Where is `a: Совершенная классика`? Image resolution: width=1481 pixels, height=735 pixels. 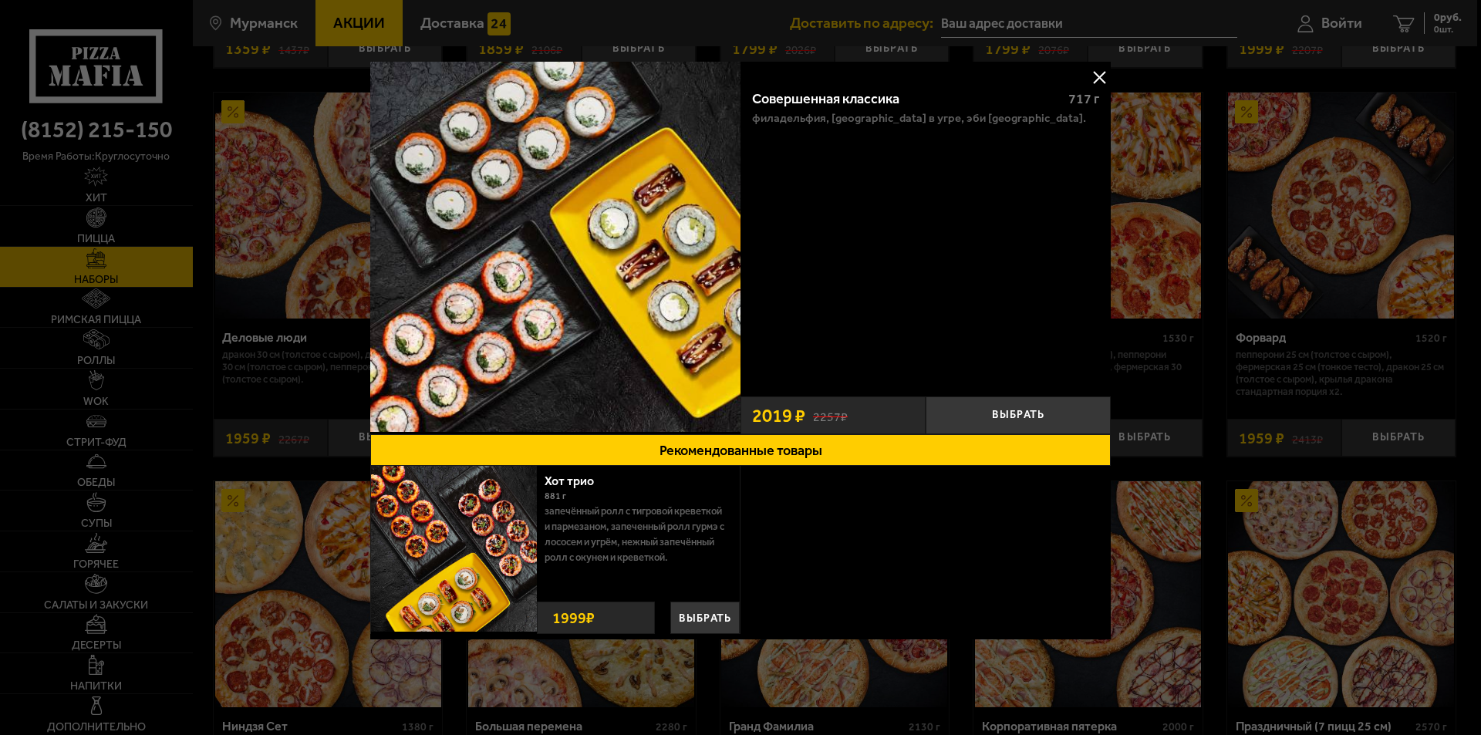
a: Совершенная классика is located at coordinates (555, 248).